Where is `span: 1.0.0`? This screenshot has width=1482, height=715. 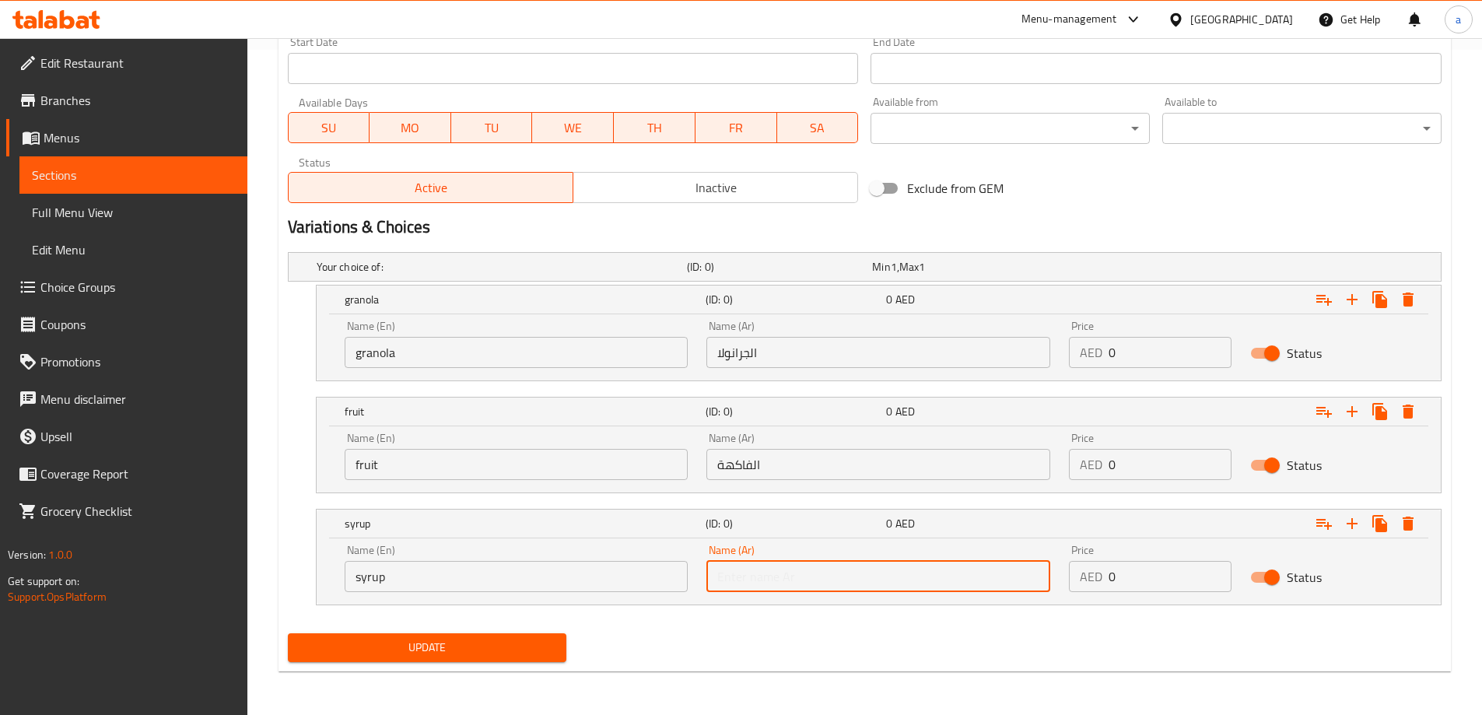 span: 1.0.0 is located at coordinates (60, 555).